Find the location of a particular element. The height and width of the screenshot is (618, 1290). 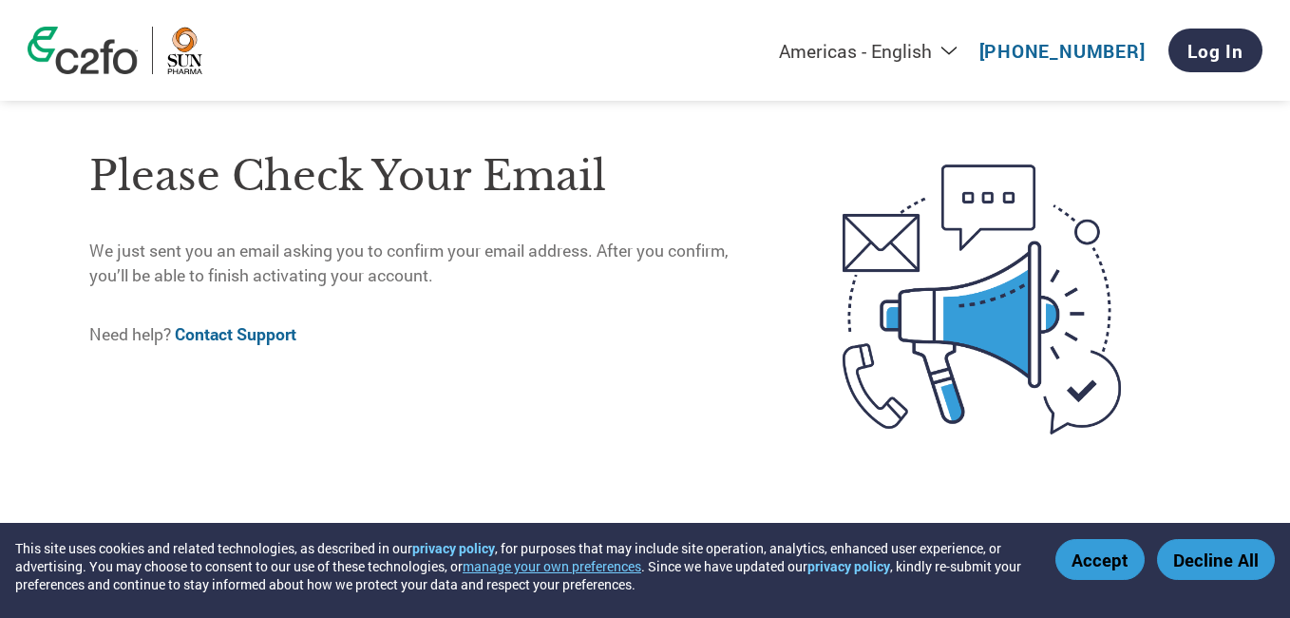

button: Decline All is located at coordinates (1216, 559).